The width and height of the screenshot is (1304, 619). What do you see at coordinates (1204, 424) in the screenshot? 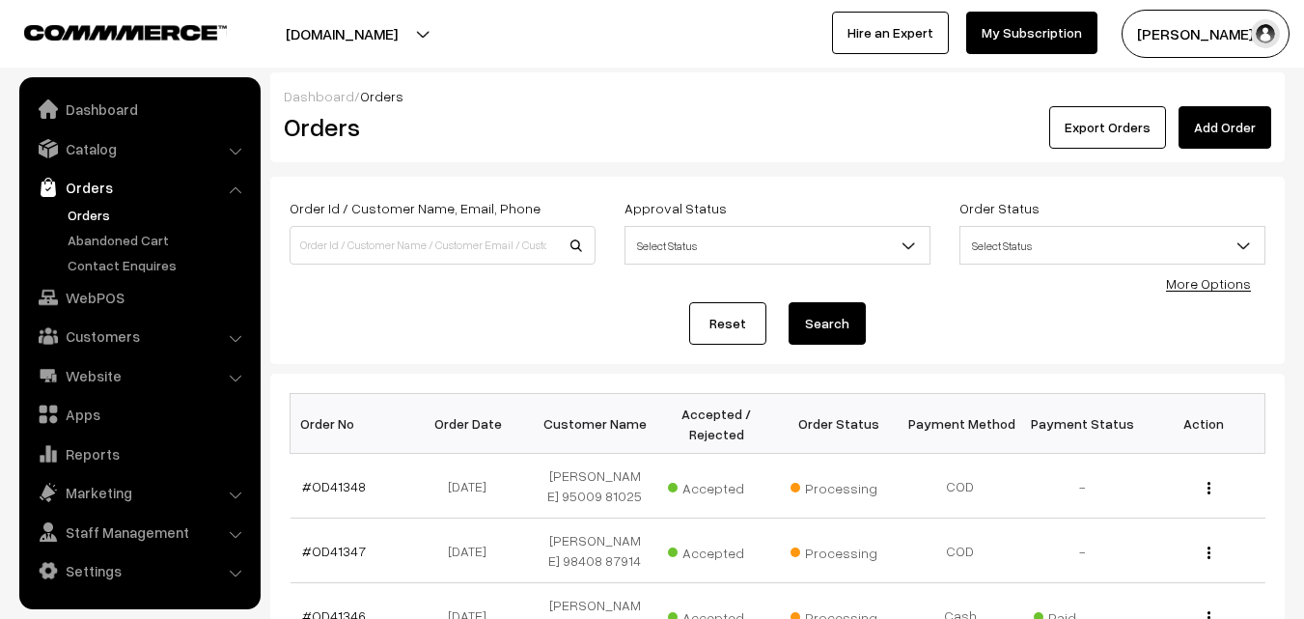
I see `th: Action` at bounding box center [1204, 424].